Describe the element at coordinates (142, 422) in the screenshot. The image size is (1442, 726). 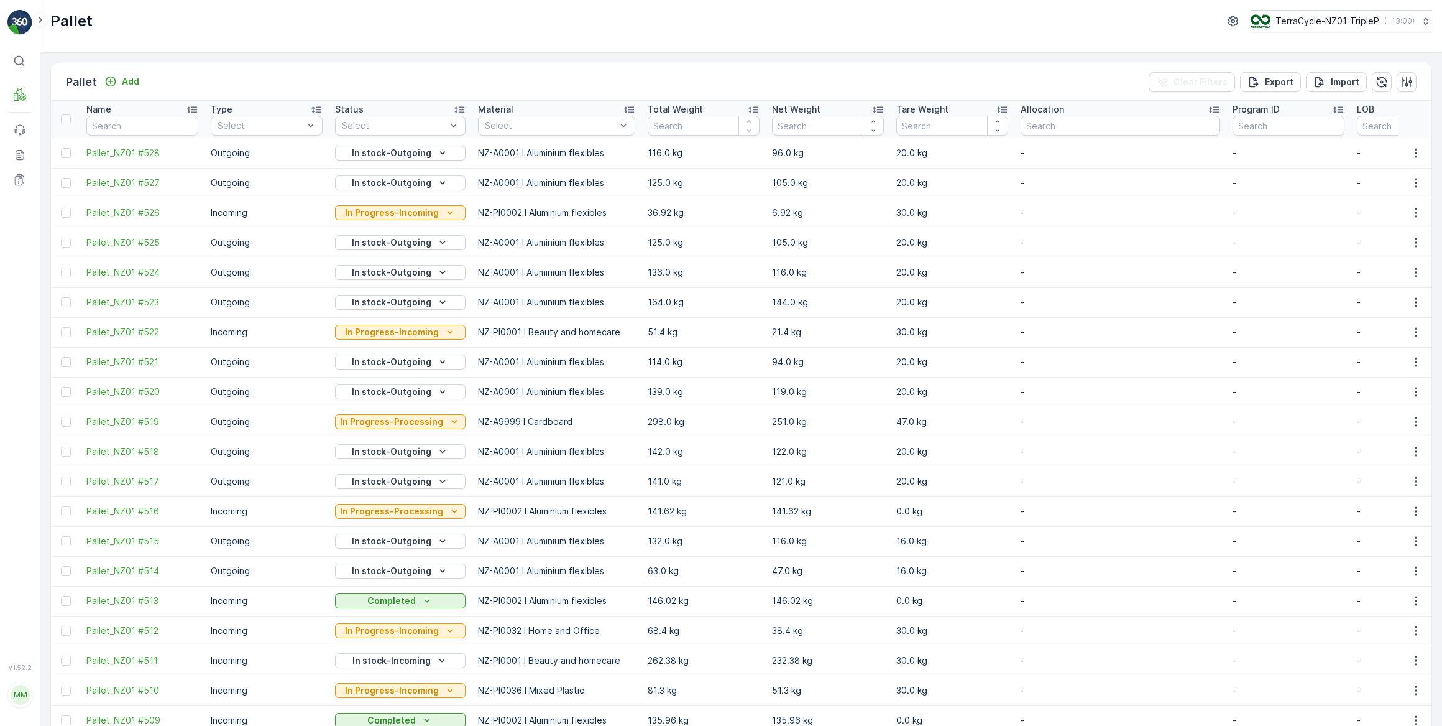
I see `span: Pallet_NZ01 #519` at that location.